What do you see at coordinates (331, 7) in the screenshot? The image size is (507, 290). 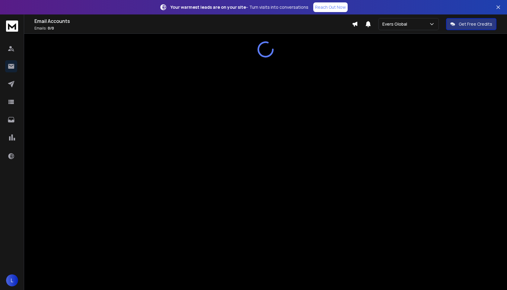 I see `p: Reach Out Now` at bounding box center [331, 7].